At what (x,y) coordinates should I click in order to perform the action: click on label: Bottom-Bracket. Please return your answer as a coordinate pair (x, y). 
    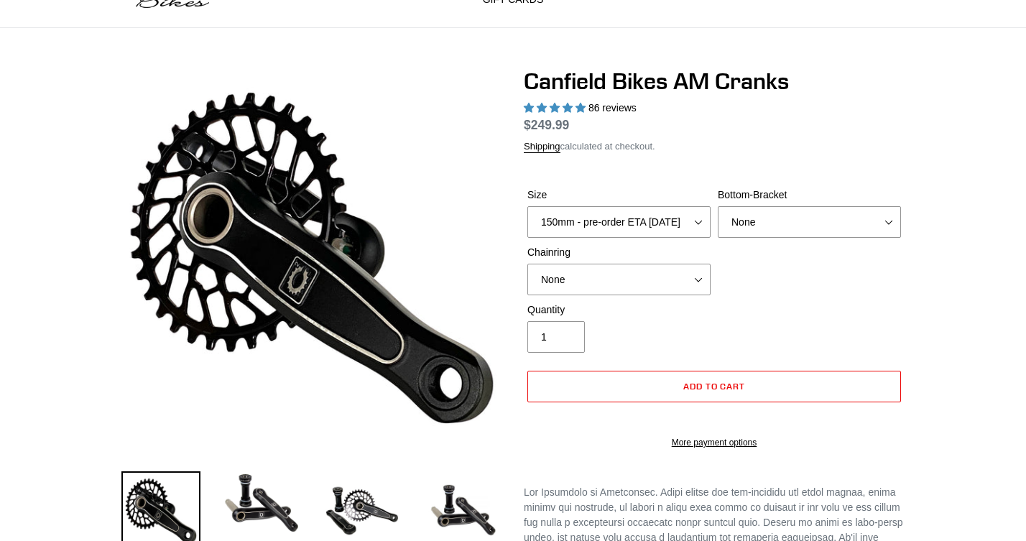
    Looking at the image, I should click on (809, 195).